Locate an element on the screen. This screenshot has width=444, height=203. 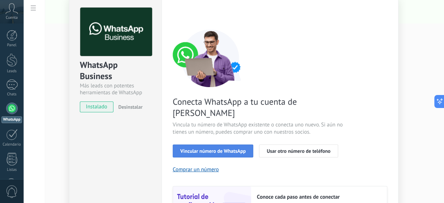
span: instalado is located at coordinates (96, 107).